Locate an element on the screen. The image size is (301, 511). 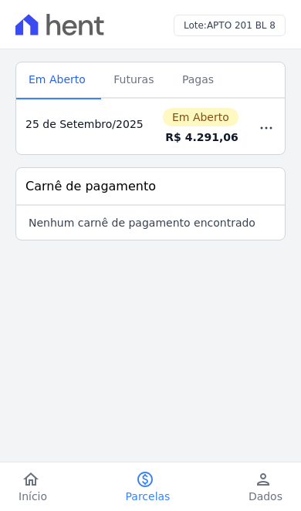
h3: Carnê de pagamento is located at coordinates (90, 187).